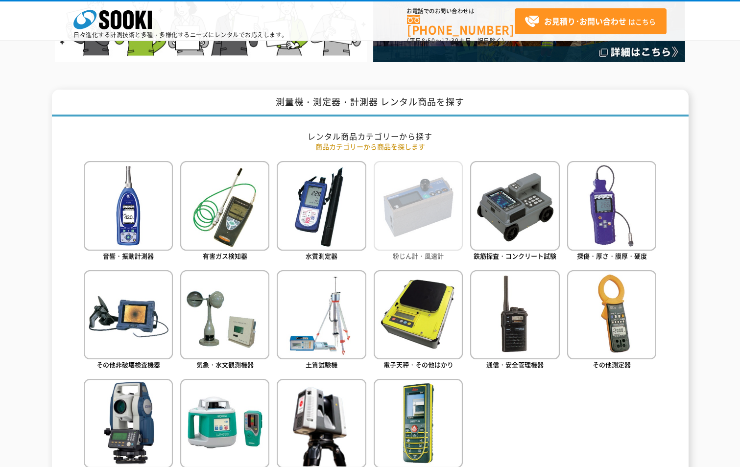 This screenshot has width=740, height=467. I want to click on span: 電子天秤・その他はかり, so click(418, 364).